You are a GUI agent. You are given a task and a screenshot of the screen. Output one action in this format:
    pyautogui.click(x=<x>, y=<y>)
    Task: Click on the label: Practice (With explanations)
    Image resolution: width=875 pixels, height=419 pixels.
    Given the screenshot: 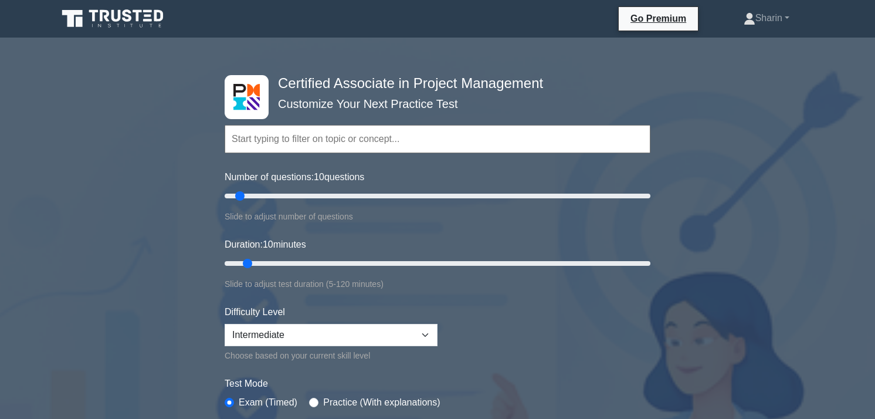 What is the action you would take?
    pyautogui.click(x=381, y=402)
    